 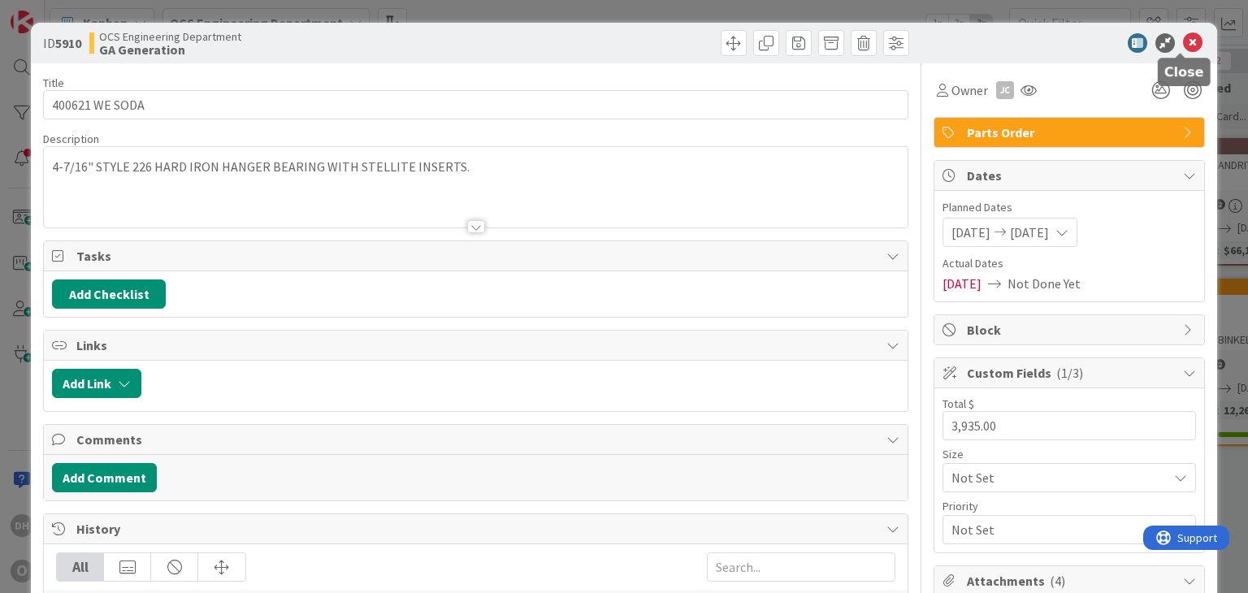 What do you see at coordinates (170, 37) in the screenshot?
I see `span: OCS Engineering Department` at bounding box center [170, 37].